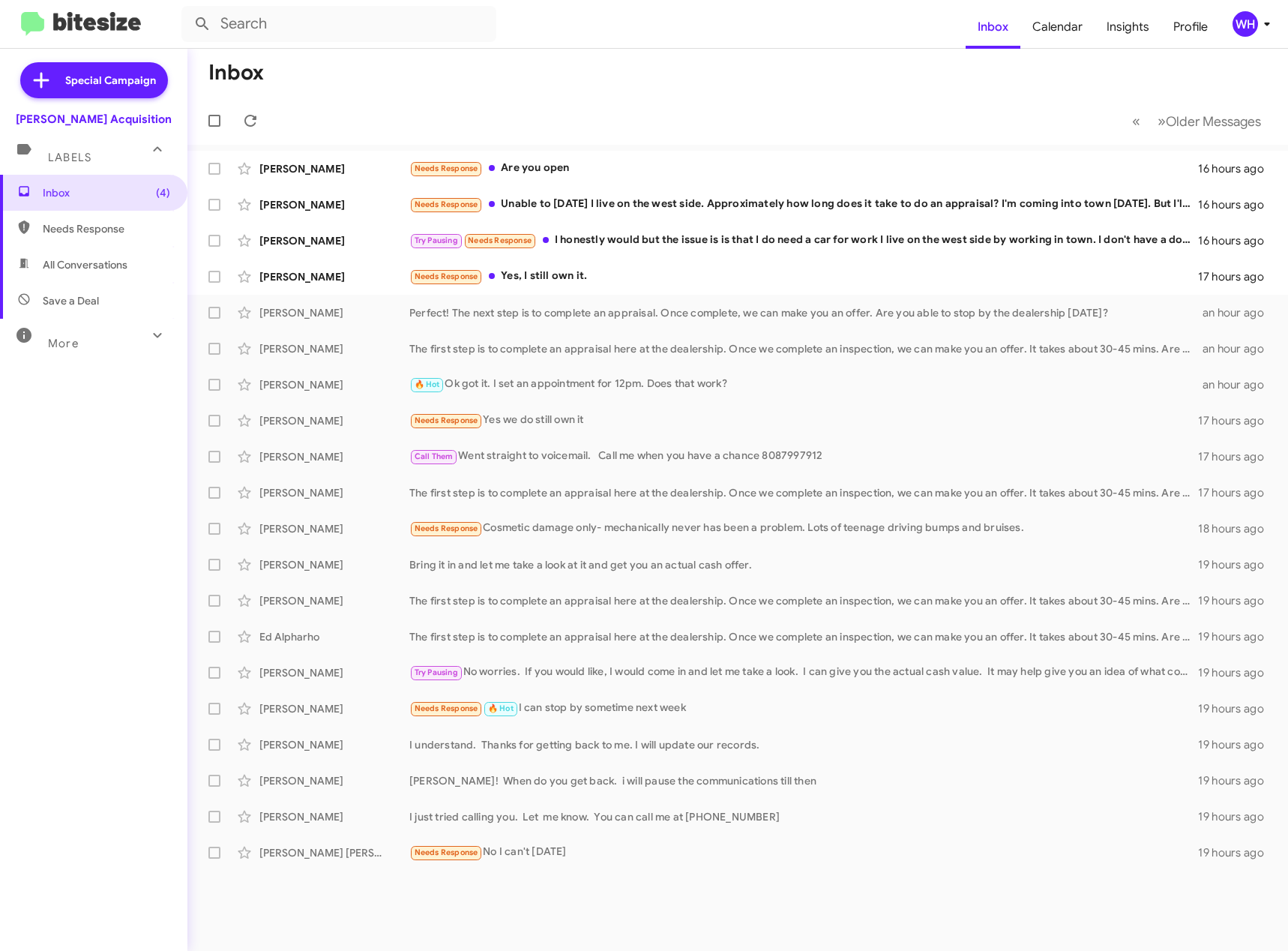  I want to click on div: Cosmetic damage only- mechanically never has been a problem. Lots of teenage driving bumps and br..., so click(803, 528).